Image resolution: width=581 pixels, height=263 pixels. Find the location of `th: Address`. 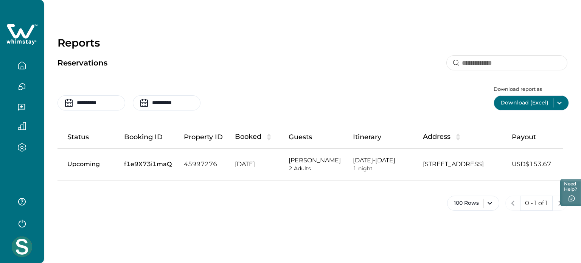

th: Address is located at coordinates (461, 137).